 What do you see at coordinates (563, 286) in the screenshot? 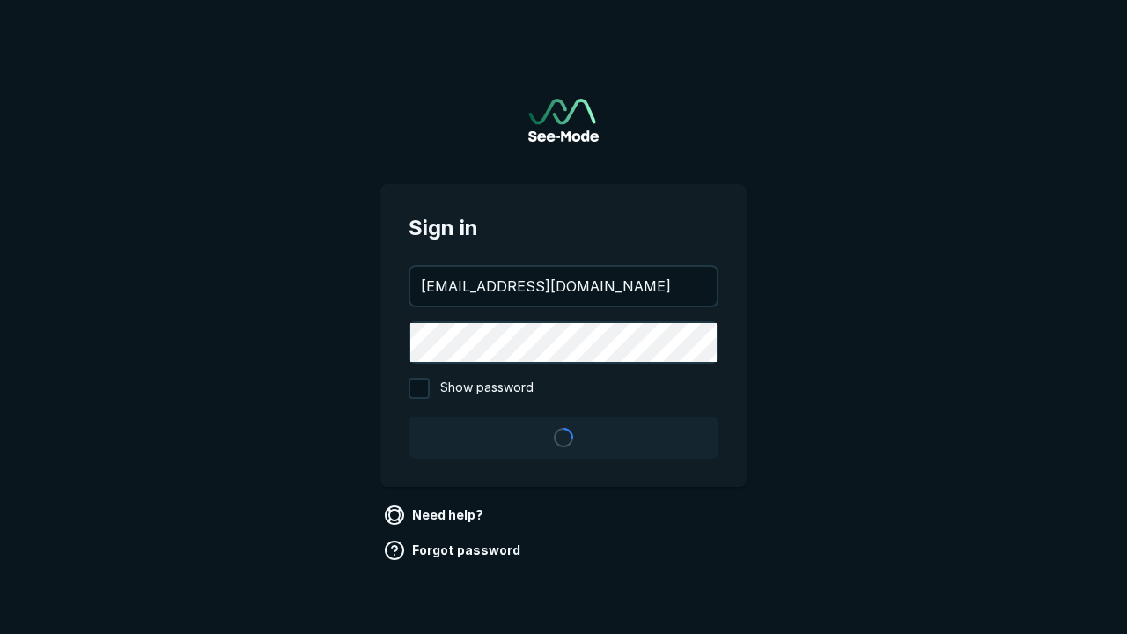
I see `input: your@email.com` at bounding box center [563, 286].